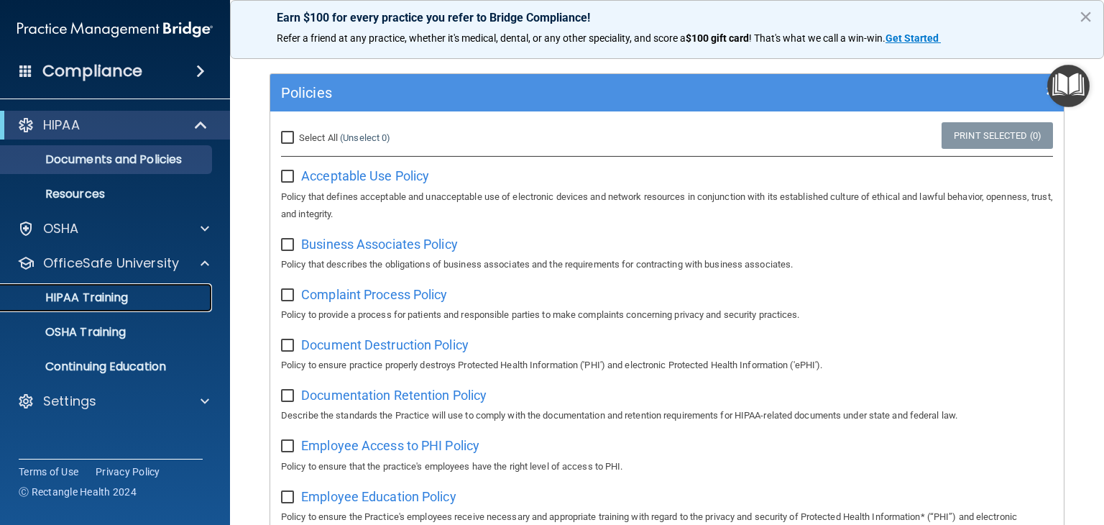 Image resolution: width=1104 pixels, height=525 pixels. I want to click on p: Describe the standards the Practice will use to comply with the documentation and retention requi..., so click(667, 416).